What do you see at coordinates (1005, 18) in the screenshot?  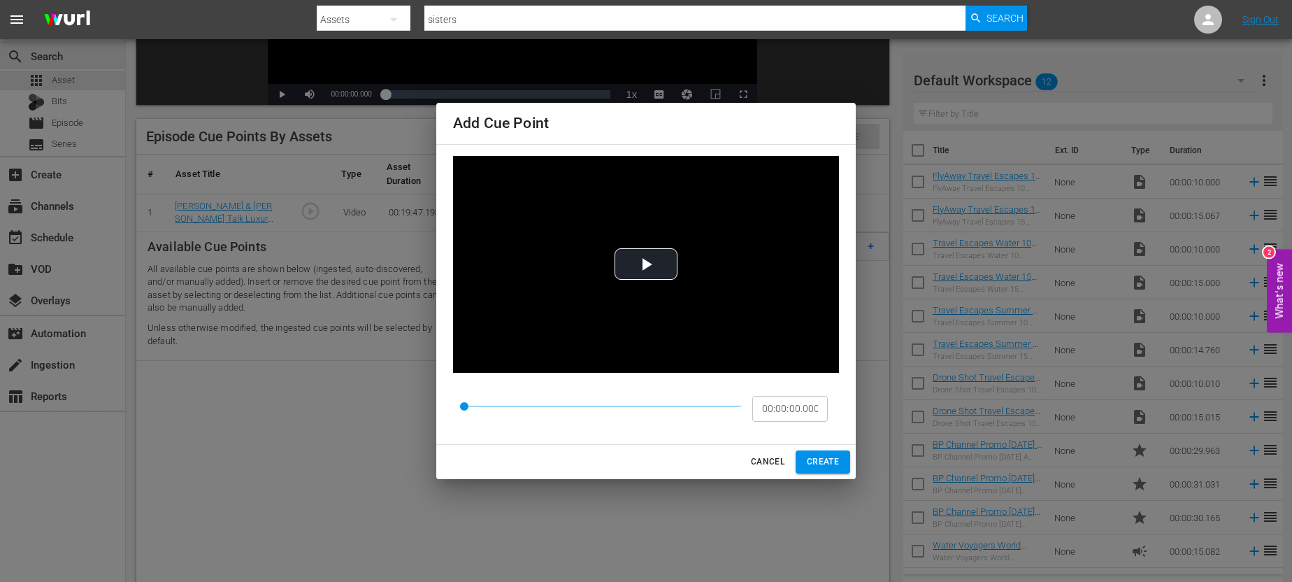 I see `span: Search` at bounding box center [1005, 18].